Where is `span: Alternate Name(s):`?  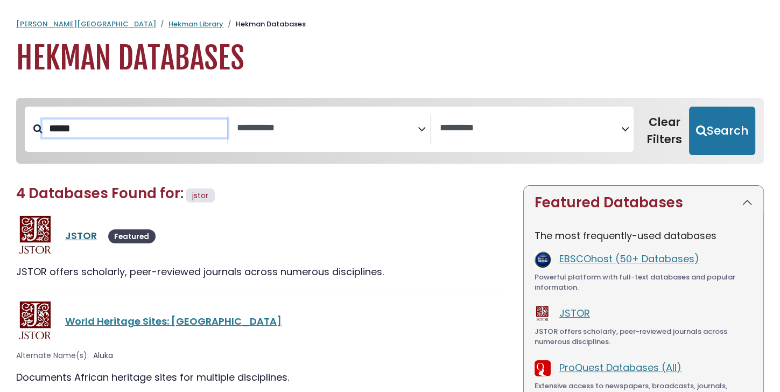
span: Alternate Name(s): is located at coordinates (52, 355).